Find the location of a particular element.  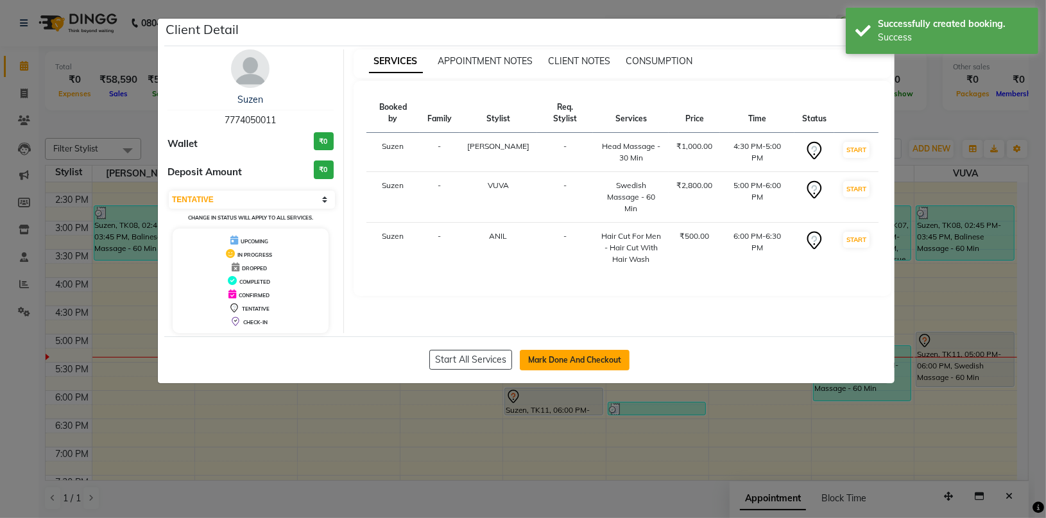

td: 6:00 PM-6:30 PM is located at coordinates (757, 248).